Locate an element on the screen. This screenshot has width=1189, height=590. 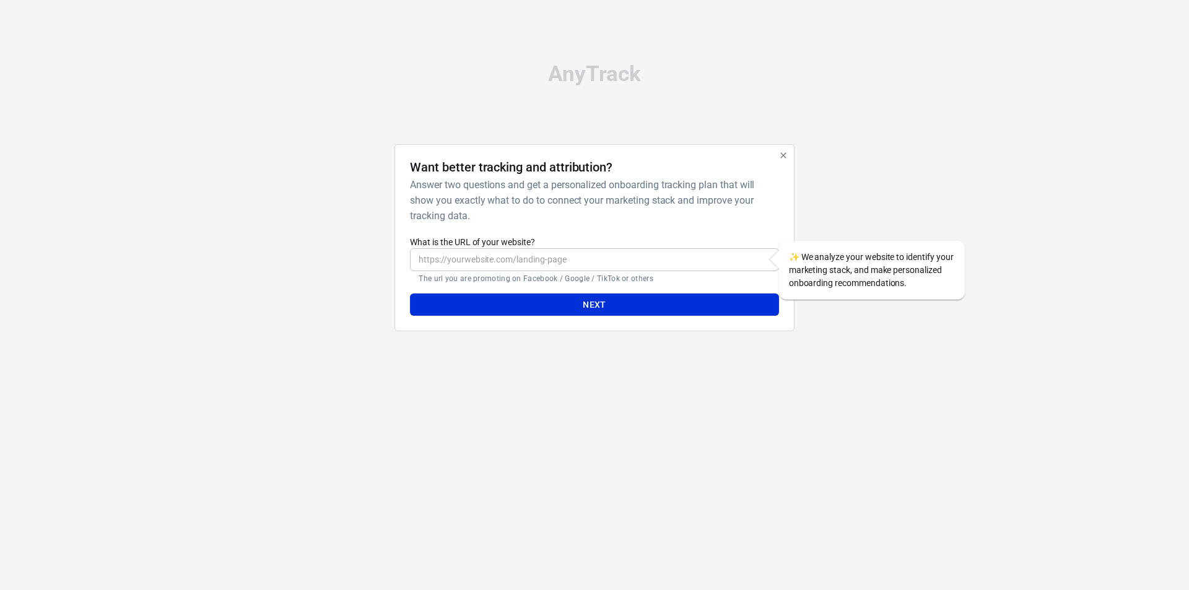
div: We analyze your website to identify your marketing stack, and make personalized onboarding recomm... is located at coordinates (872, 270).